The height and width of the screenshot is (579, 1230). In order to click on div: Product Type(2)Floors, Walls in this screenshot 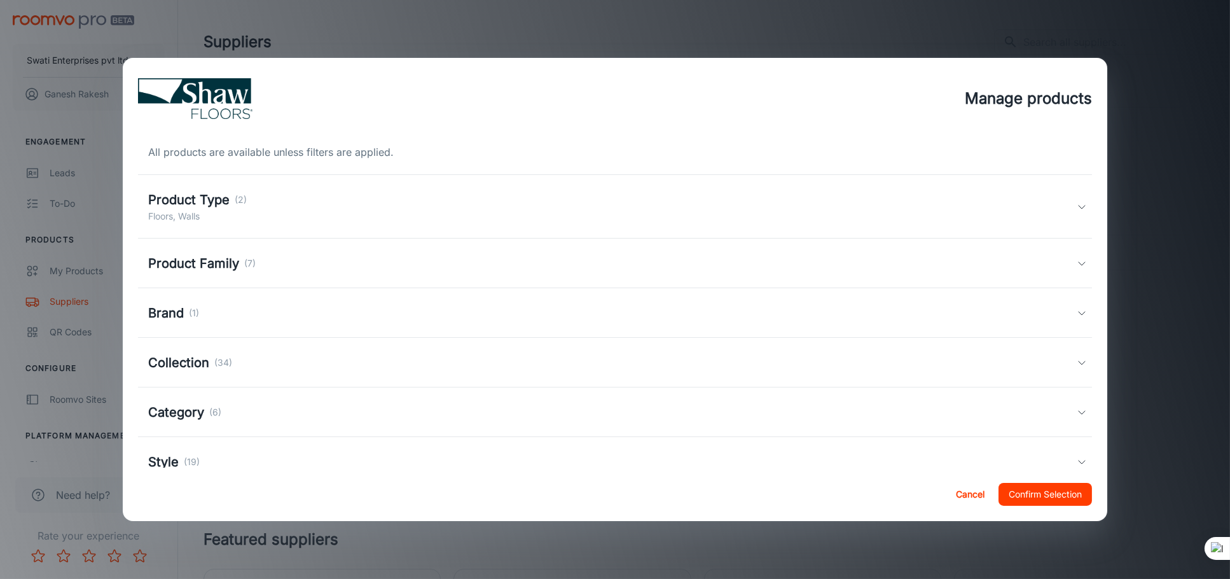, I will do `click(614, 207)`.